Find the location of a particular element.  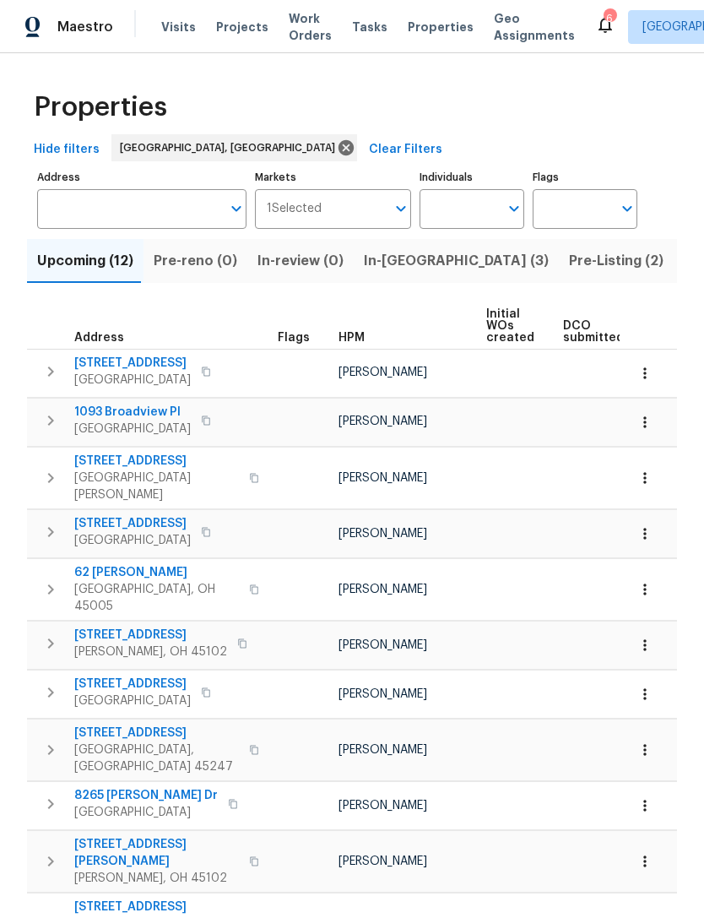

label: Individuals is located at coordinates (472, 177).